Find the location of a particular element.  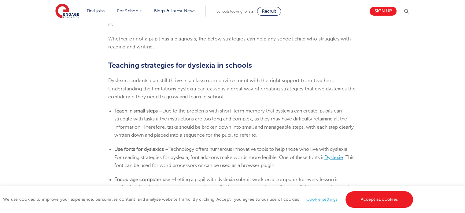

span: Due to the problems with short-term memory that dyslexia can create, pupils can struggle with tas... is located at coordinates (234, 123).